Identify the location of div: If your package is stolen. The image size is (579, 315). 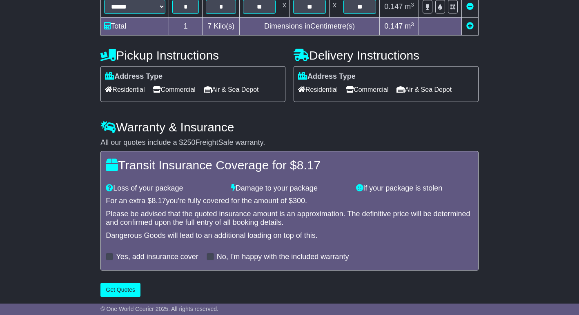
(414, 189).